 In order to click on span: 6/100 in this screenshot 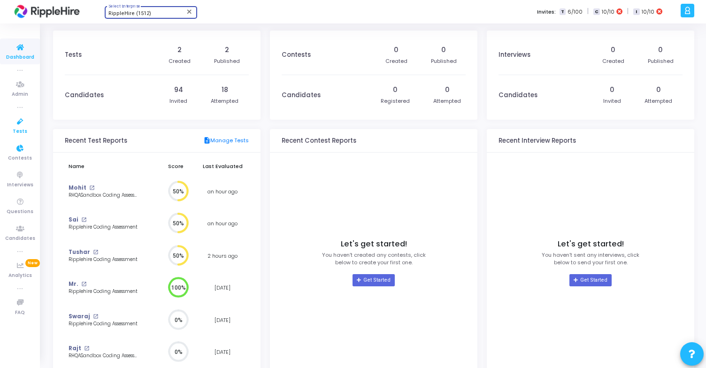, I will do `click(575, 12)`.